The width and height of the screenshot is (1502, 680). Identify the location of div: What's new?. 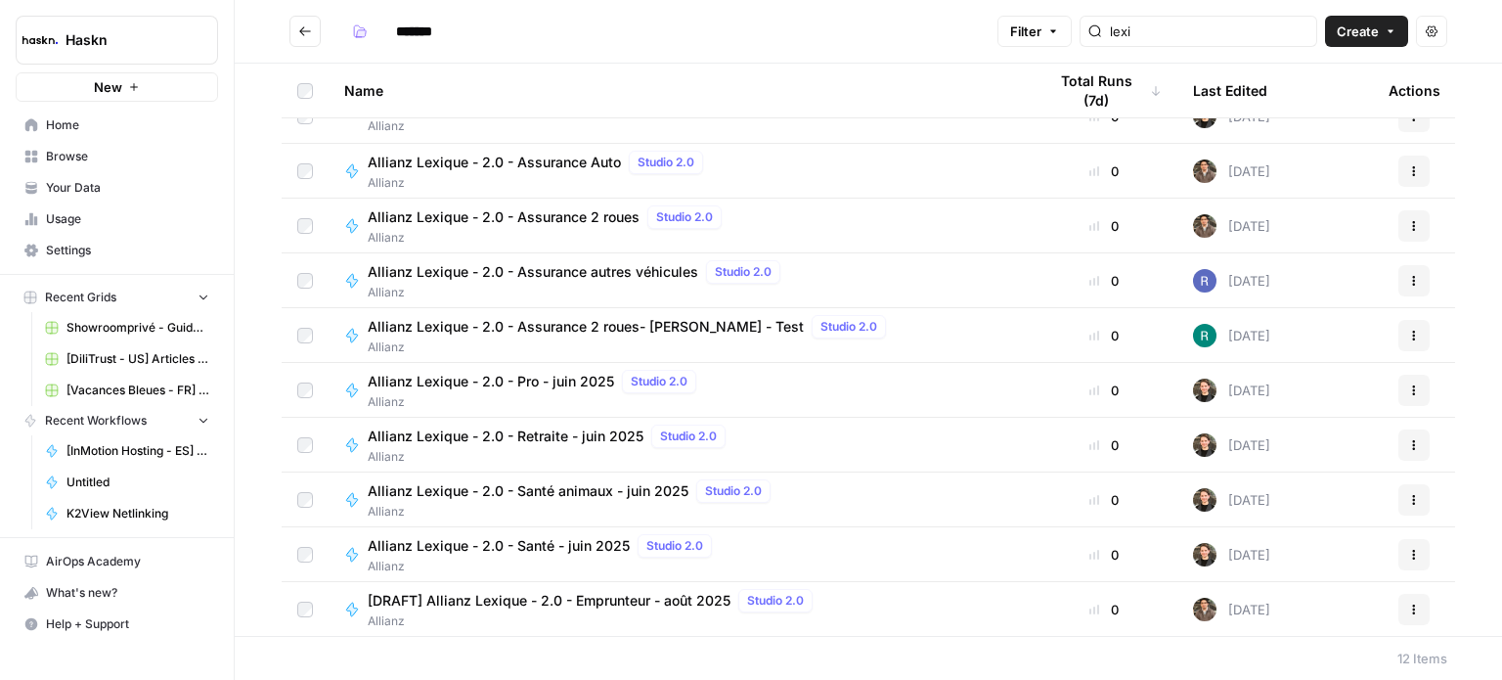
(116, 593).